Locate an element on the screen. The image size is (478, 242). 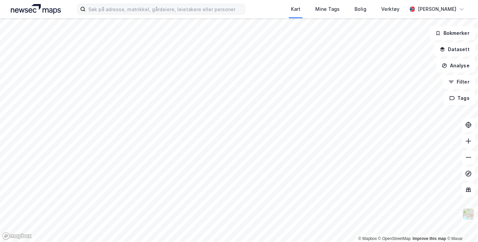
button: Datasett is located at coordinates (455, 49).